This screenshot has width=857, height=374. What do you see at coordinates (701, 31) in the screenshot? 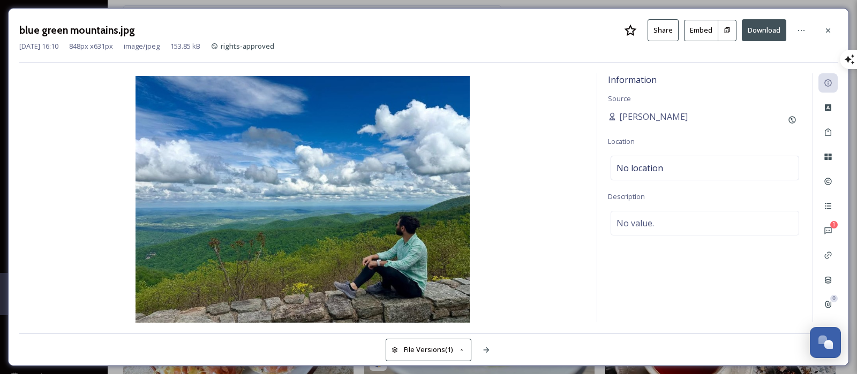
I see `button: Embed` at bounding box center [701, 31].